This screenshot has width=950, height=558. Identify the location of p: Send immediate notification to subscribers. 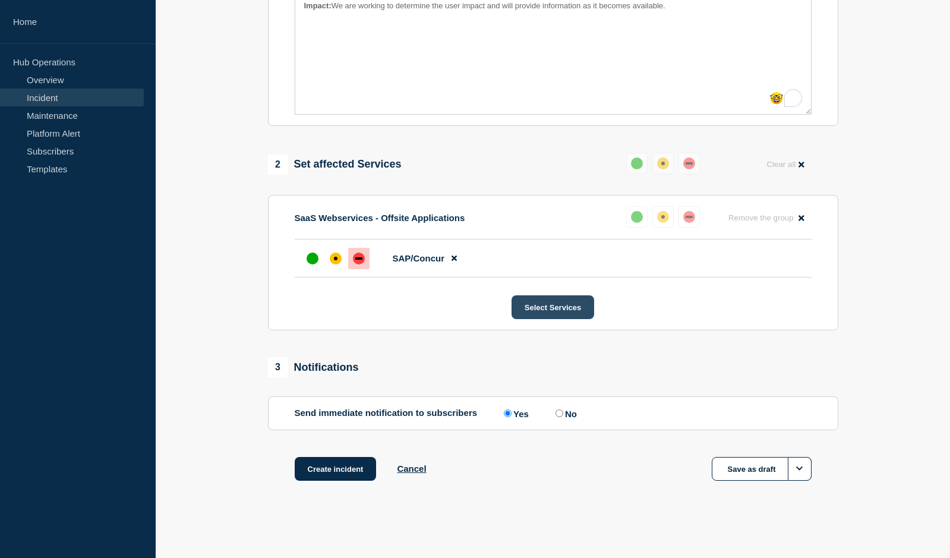
(386, 413).